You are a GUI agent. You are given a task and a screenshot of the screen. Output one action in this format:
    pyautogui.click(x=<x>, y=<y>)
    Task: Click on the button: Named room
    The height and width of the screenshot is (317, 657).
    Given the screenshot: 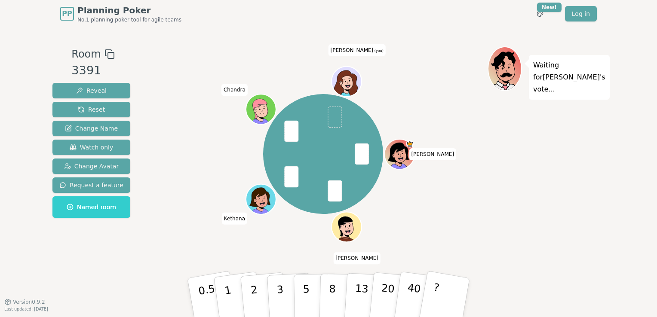 What is the action you would take?
    pyautogui.click(x=91, y=207)
    